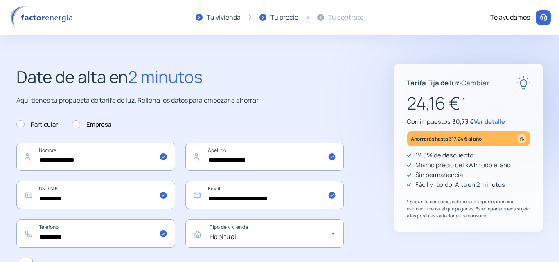 The image size is (559, 262). Describe the element at coordinates (448, 83) in the screenshot. I see `p: Tarifa Fija de luz ·` at that location.